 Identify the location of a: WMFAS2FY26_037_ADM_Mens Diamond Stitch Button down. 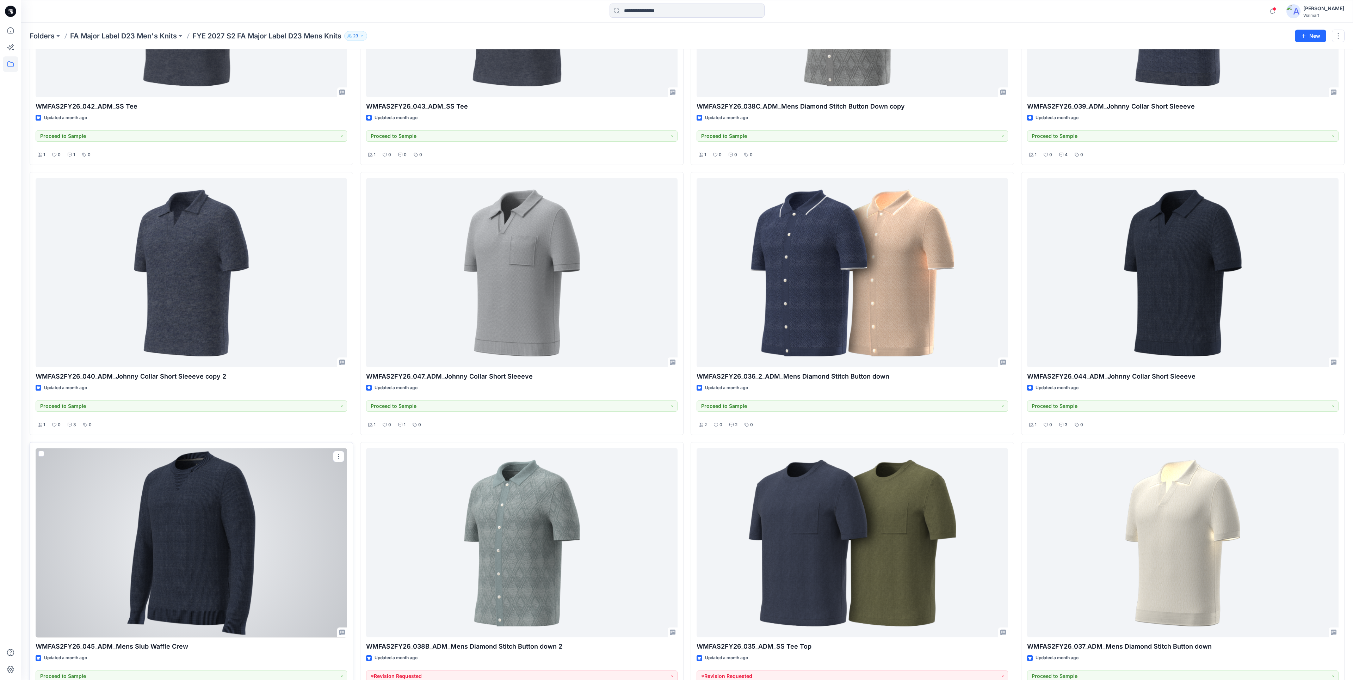
(1183, 542).